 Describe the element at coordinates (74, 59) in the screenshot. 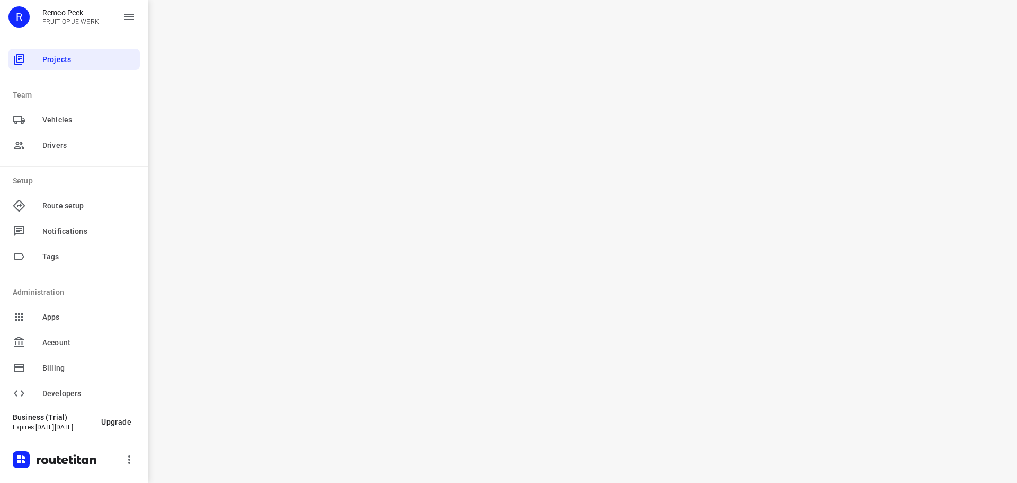

I see `div: Projects` at that location.